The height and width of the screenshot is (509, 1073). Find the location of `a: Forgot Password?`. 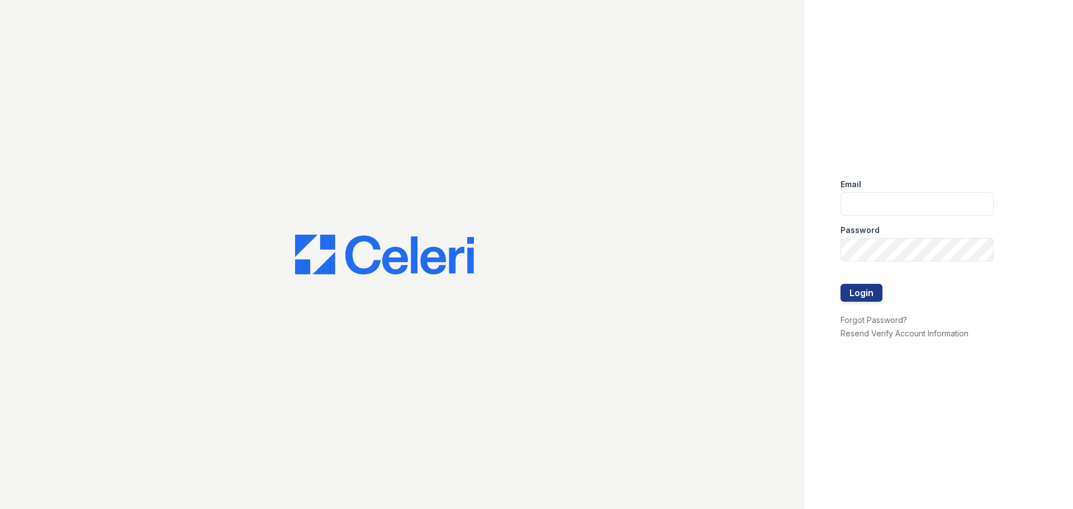

a: Forgot Password? is located at coordinates (874, 320).